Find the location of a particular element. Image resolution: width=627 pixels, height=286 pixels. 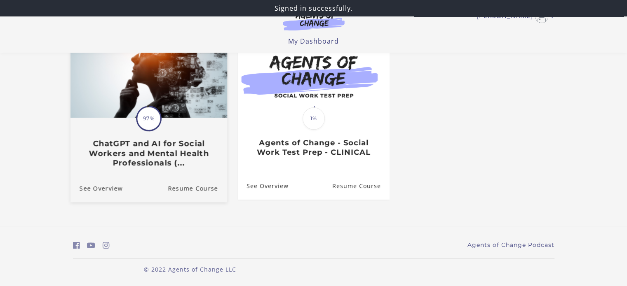

a: Agents of Change Podcast is located at coordinates (511, 245).